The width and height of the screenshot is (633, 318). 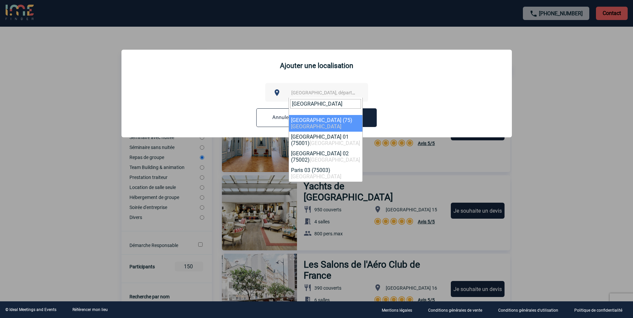 What do you see at coordinates (455, 311) in the screenshot?
I see `p: Conditions générales de vente` at bounding box center [455, 311].